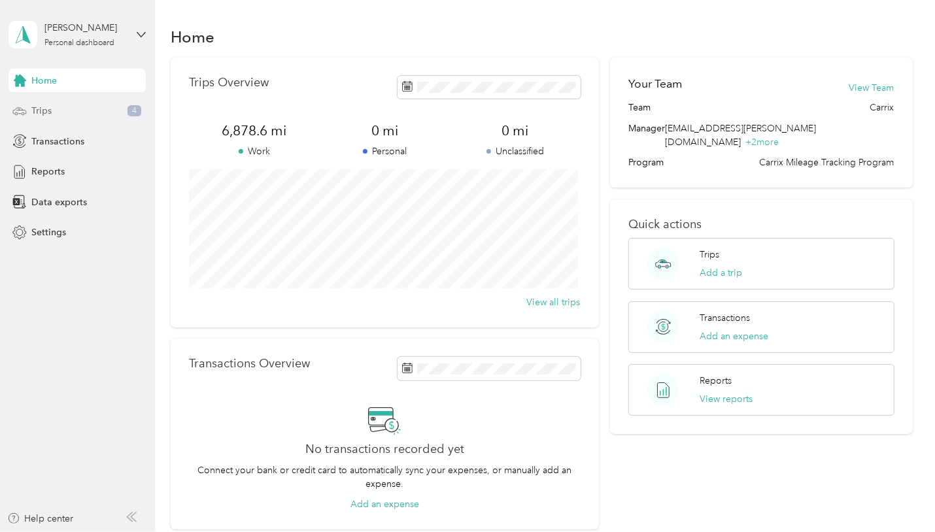 The height and width of the screenshot is (532, 935). I want to click on span: Home, so click(44, 80).